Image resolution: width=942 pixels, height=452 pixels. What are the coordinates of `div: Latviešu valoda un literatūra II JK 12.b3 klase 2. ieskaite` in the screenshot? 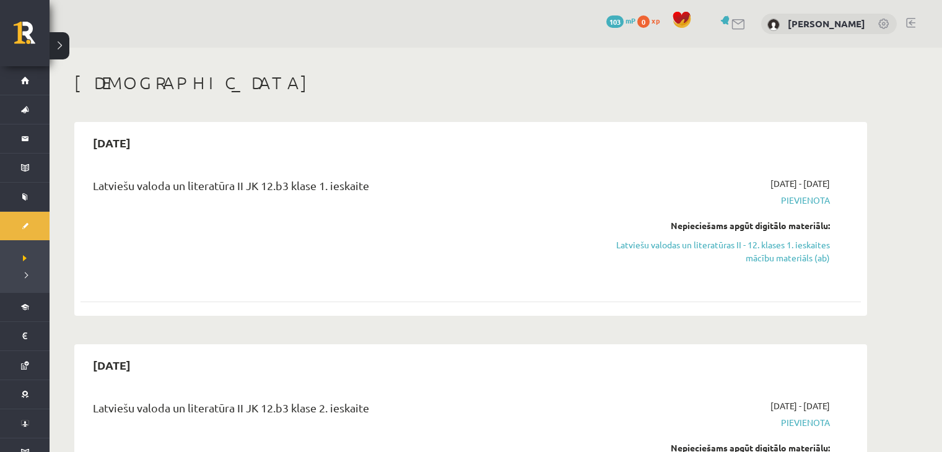 It's located at (335, 411).